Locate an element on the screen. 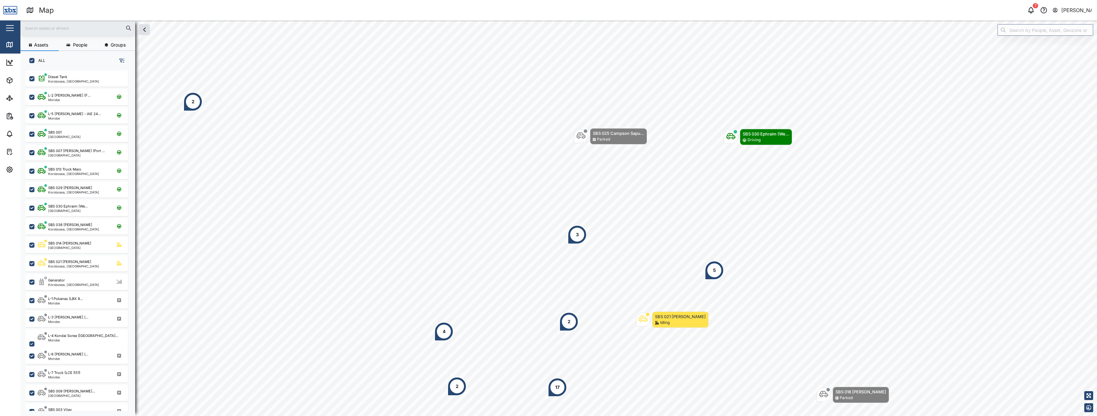 This screenshot has height=416, width=1097. div: SBS 025 Campson Sapu... is located at coordinates (619, 133).